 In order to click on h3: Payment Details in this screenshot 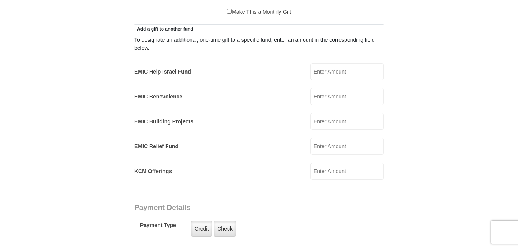, I will do `click(232, 208)`.